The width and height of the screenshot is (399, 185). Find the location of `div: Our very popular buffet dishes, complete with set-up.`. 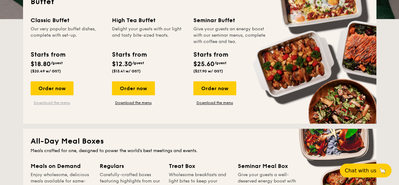

div: Our very popular buffet dishes, complete with set-up. is located at coordinates (68, 35).